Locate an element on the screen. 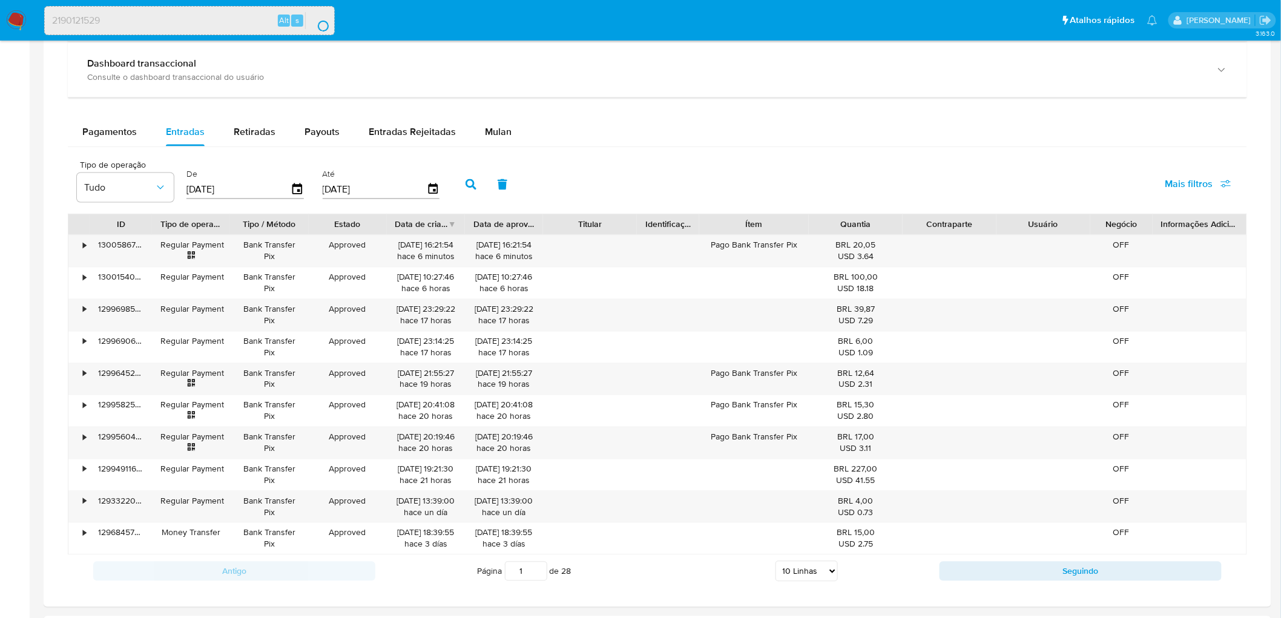  span: s is located at coordinates (297, 20).